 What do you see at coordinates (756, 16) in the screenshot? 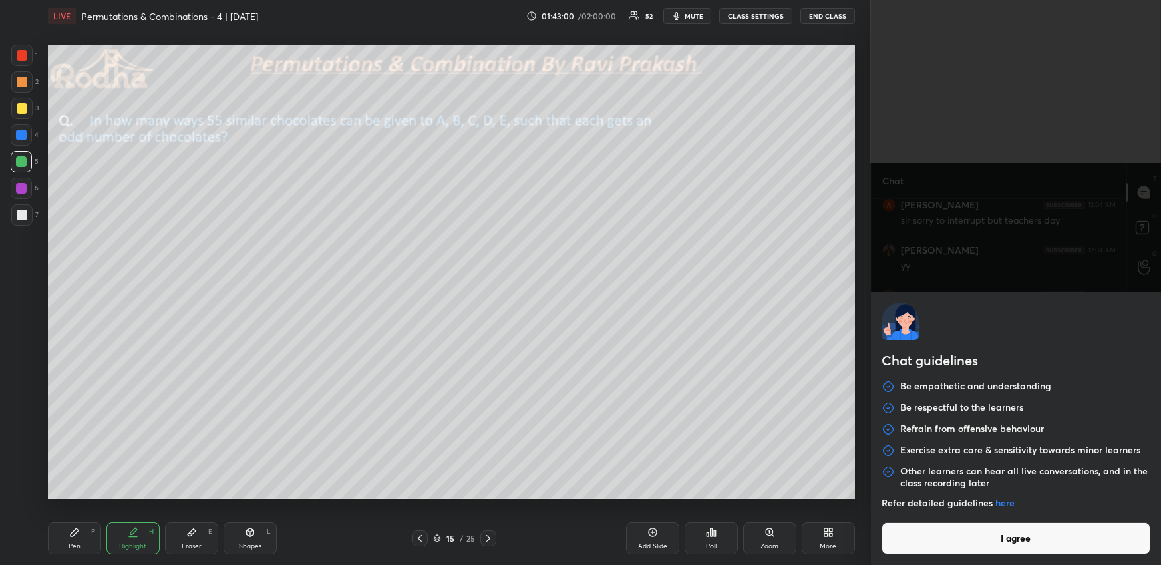
I see `button: CLASS SETTINGS` at bounding box center [756, 16].